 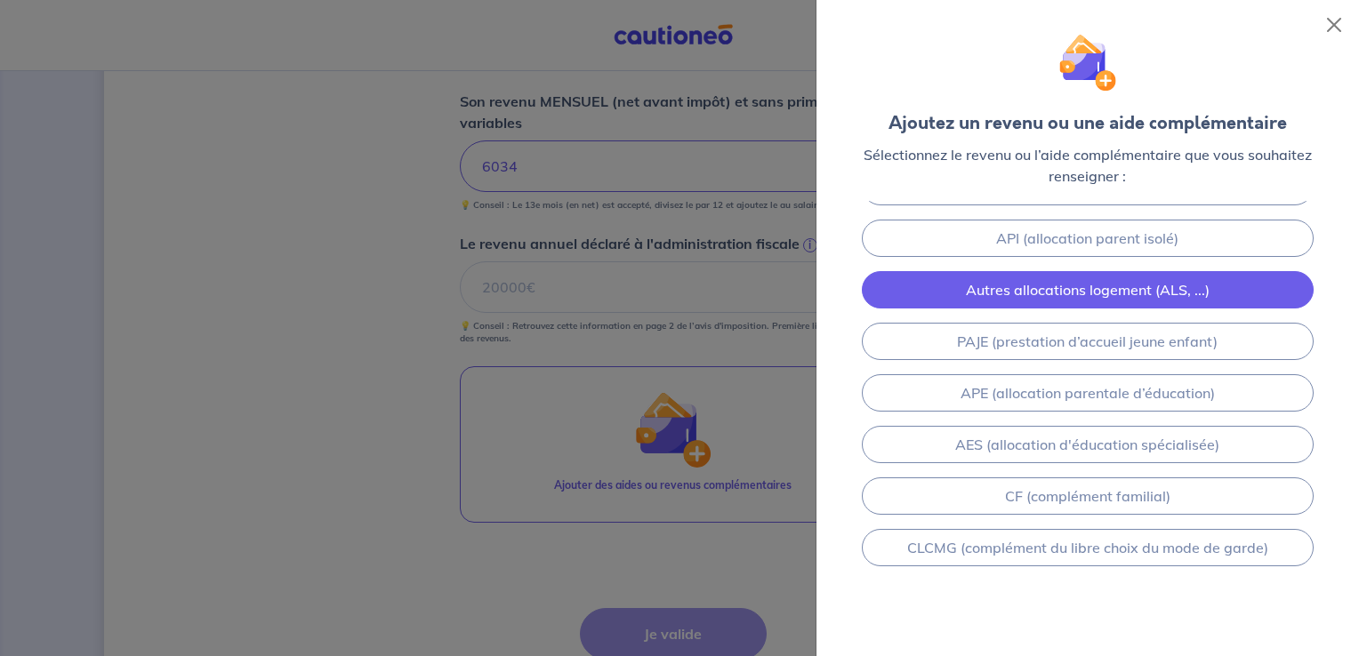 What do you see at coordinates (1334, 25) in the screenshot?
I see `button: Close` at bounding box center [1334, 25].